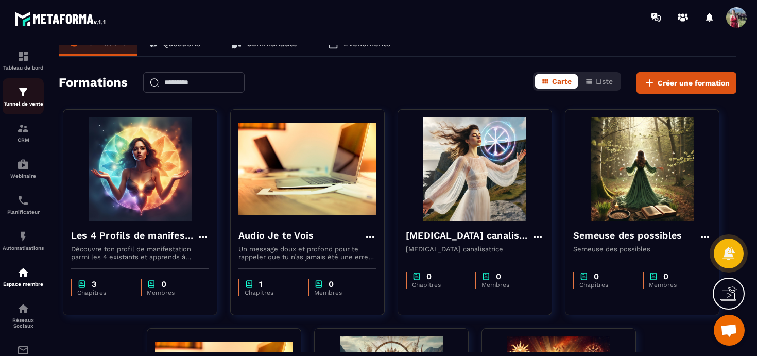 The width and height of the screenshot is (757, 356). What do you see at coordinates (627, 235) in the screenshot?
I see `h4: Semeuse des possibles` at bounding box center [627, 235].